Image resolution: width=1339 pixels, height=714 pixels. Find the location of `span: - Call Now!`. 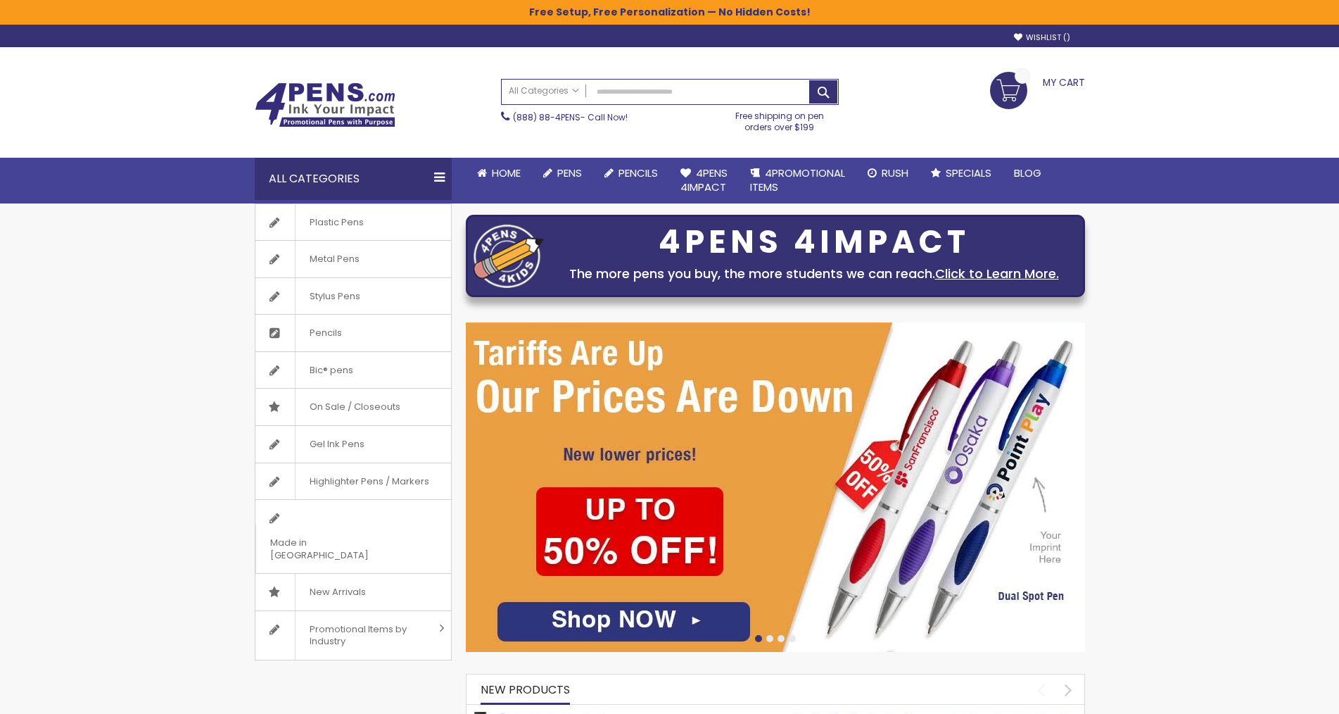

span: - Call Now! is located at coordinates (570, 117).